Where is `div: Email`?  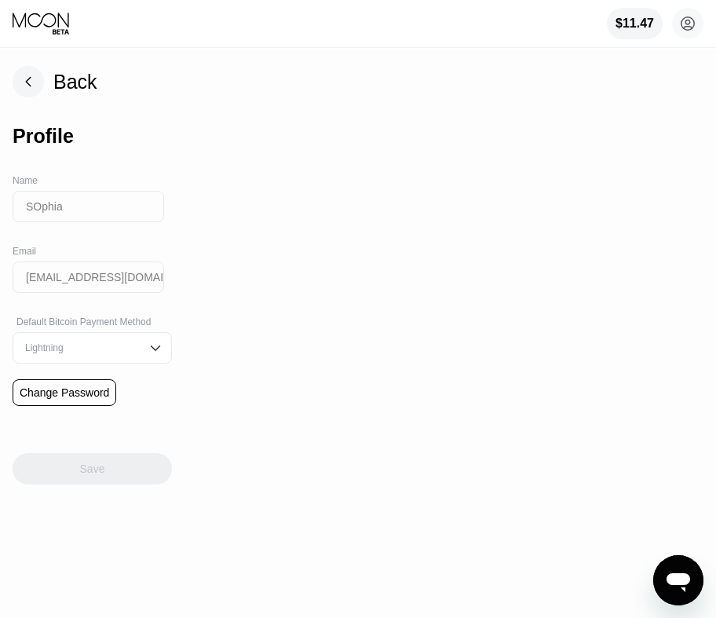
div: Email is located at coordinates (92, 251).